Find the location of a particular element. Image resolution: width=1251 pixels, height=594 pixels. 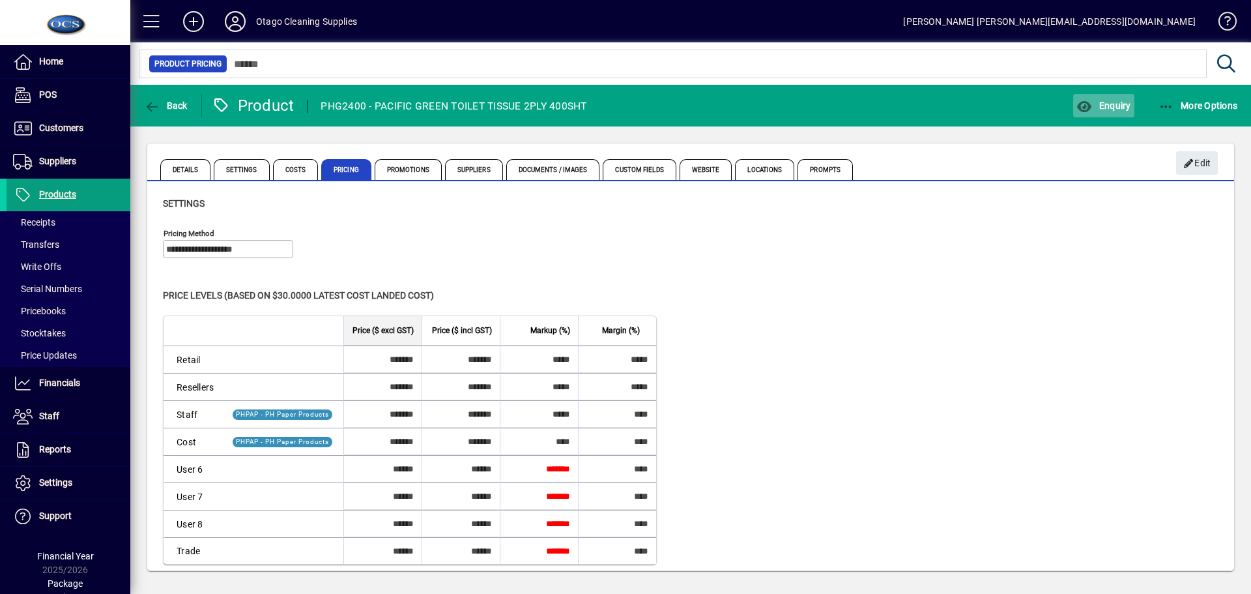

td: Staff is located at coordinates (192, 414).